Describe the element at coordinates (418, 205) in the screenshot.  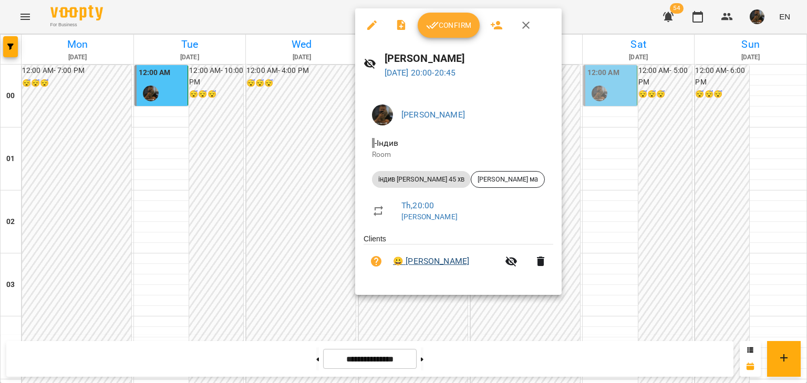
I see `a: Th , 20:00` at that location.